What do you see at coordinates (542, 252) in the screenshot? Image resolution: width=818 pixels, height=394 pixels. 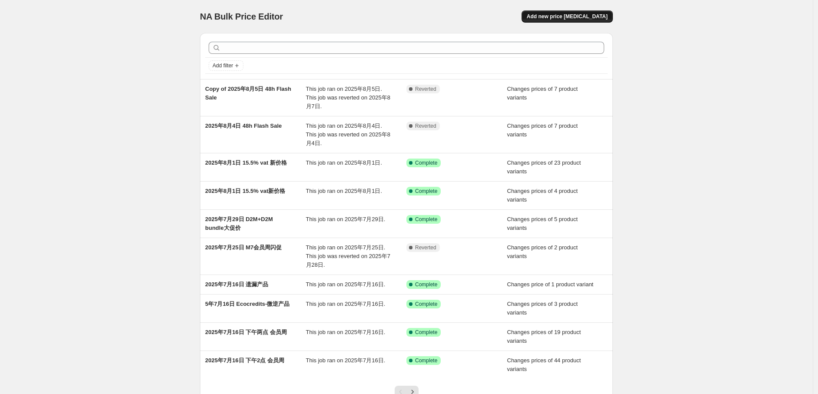 I see `span: Changes prices of 2 product variants` at bounding box center [542, 252].